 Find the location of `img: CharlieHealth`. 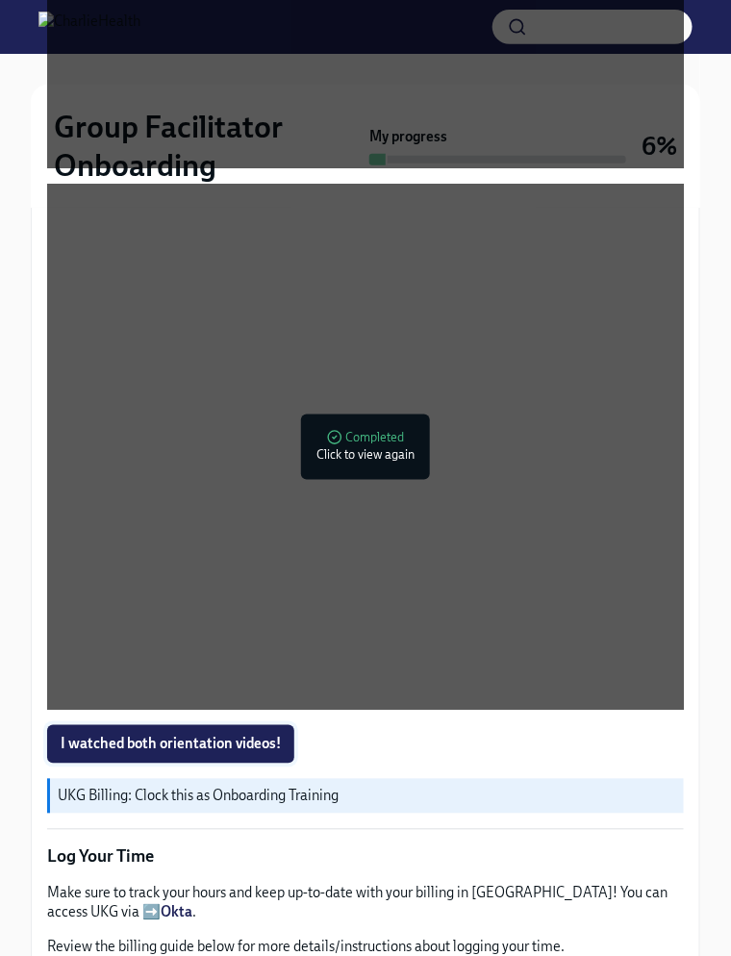

img: CharlieHealth is located at coordinates (89, 27).